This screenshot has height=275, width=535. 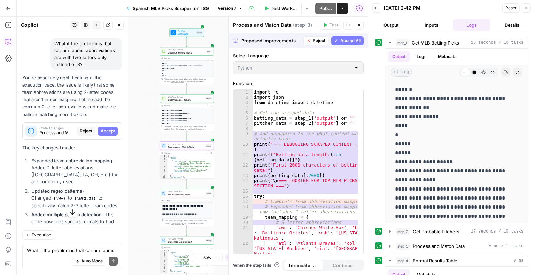 I want to click on div: Run Code · PythonGenerate Excel ExportStep 5Output{ "games":[ { "betting_pick":"No se encontraron..., so click(x=187, y=255).